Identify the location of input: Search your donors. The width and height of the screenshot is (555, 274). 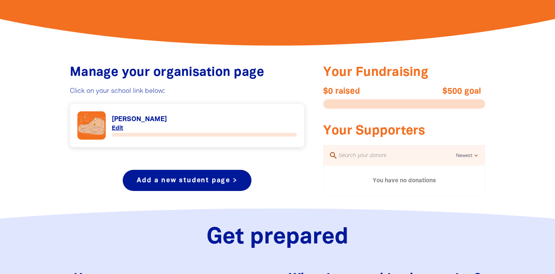
(397, 156).